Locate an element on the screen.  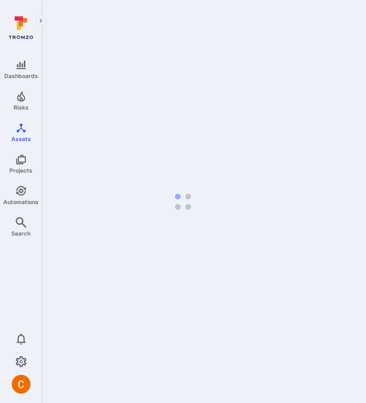
span: Dashboards is located at coordinates (21, 76).